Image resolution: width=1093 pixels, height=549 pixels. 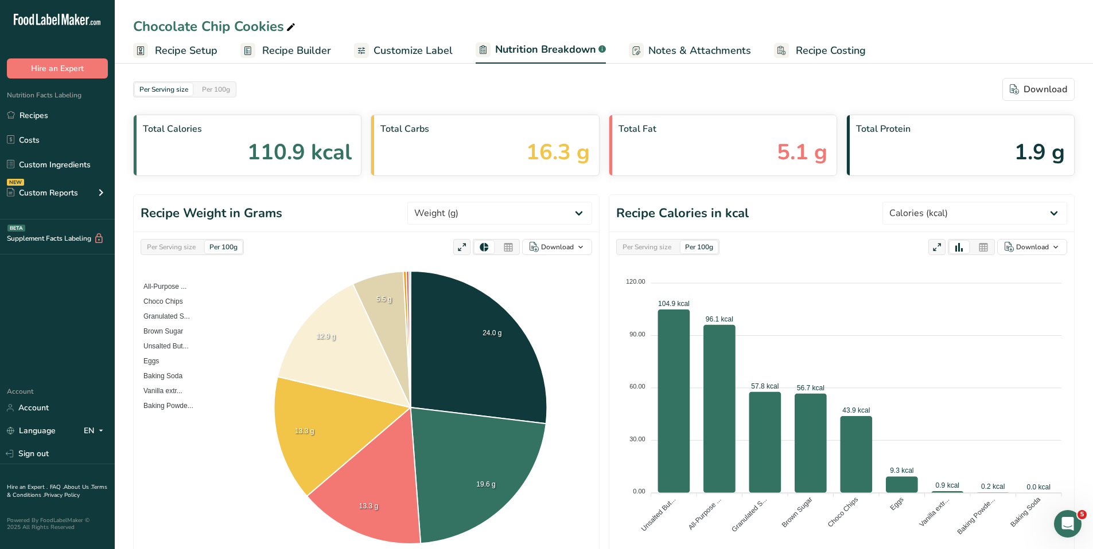 What do you see at coordinates (485, 129) in the screenshot?
I see `span: Total Carbs` at bounding box center [485, 129].